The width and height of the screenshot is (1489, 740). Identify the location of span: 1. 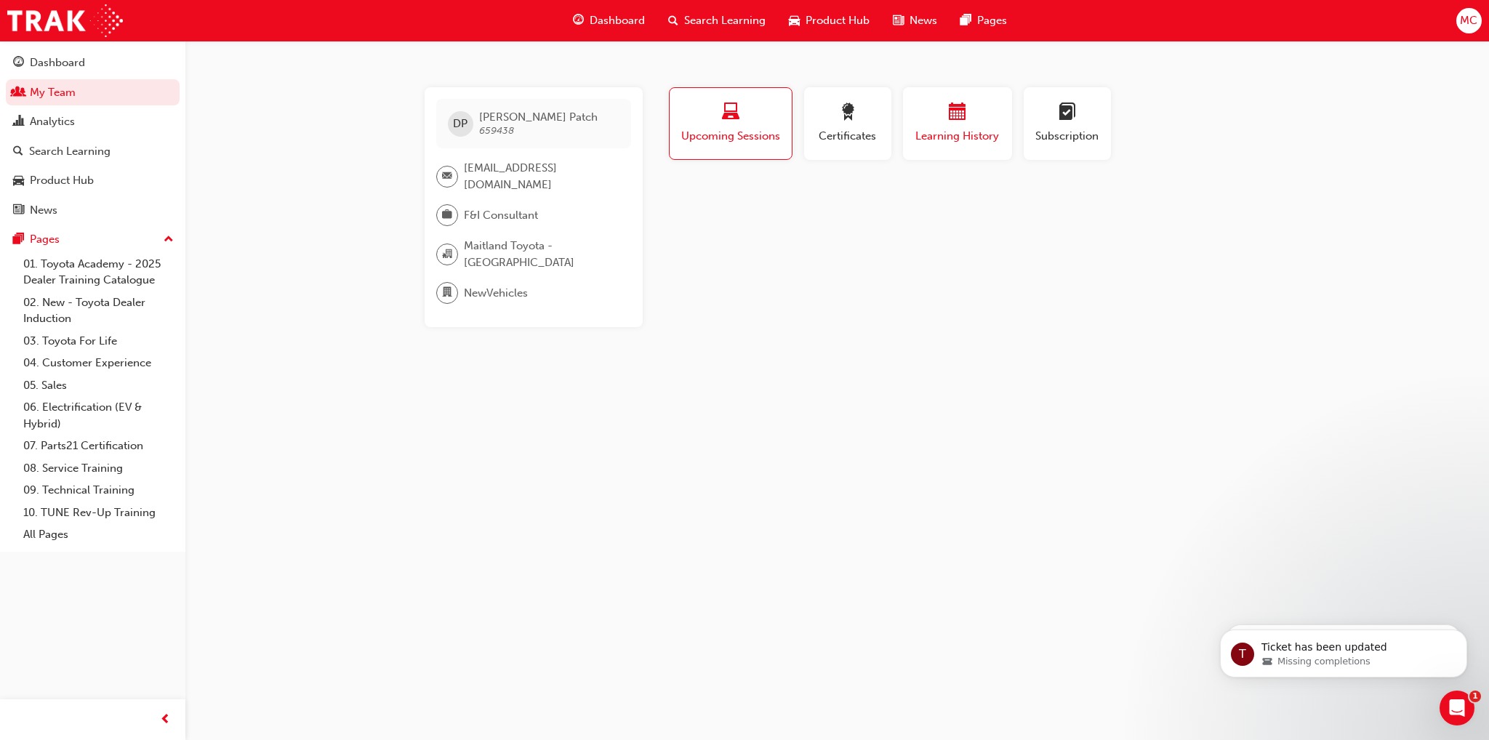
(1475, 696).